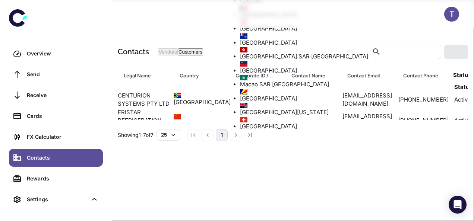  I want to click on button: Customers, so click(190, 52).